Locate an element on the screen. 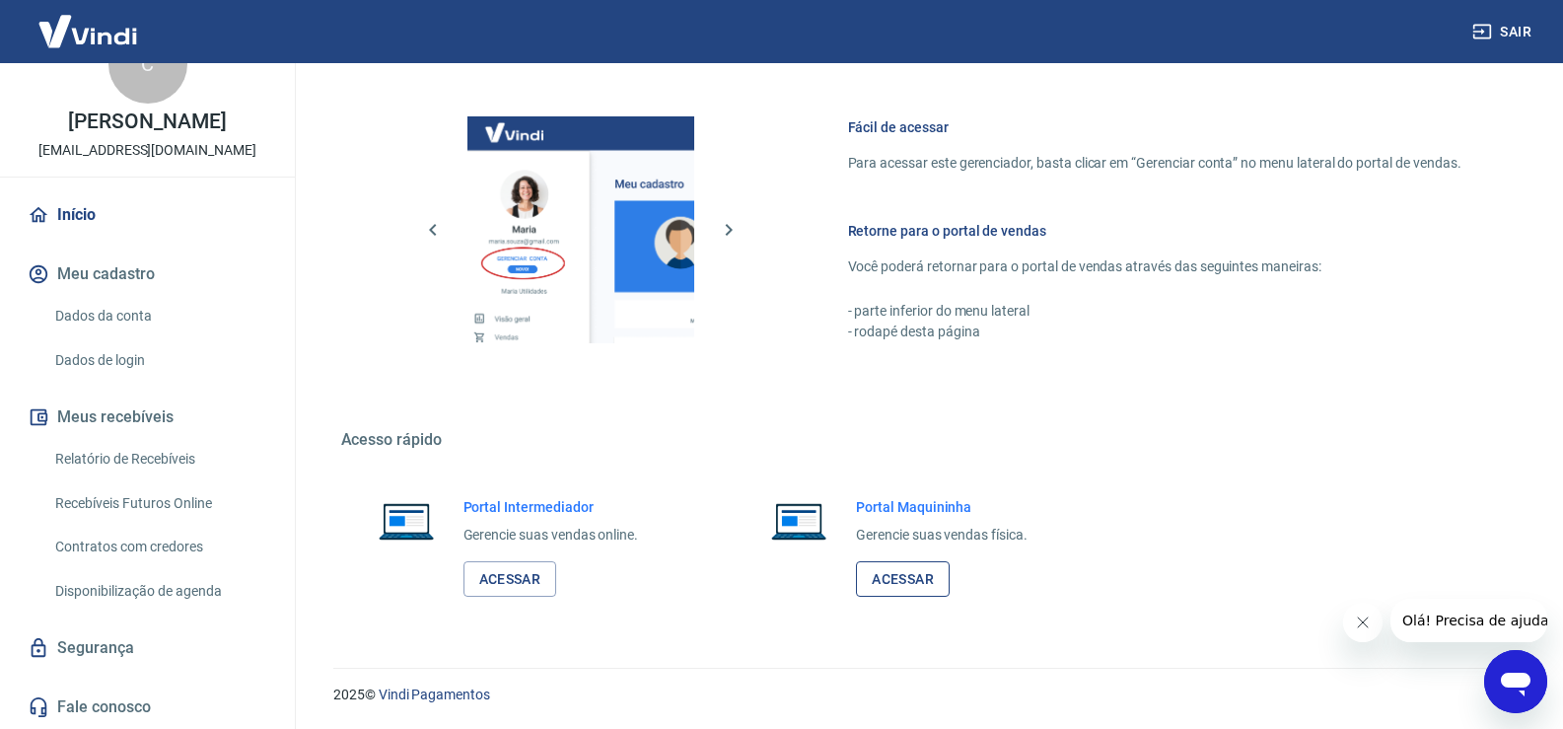 This screenshot has width=1563, height=729. p: - rodapé desta página is located at coordinates (1155, 331).